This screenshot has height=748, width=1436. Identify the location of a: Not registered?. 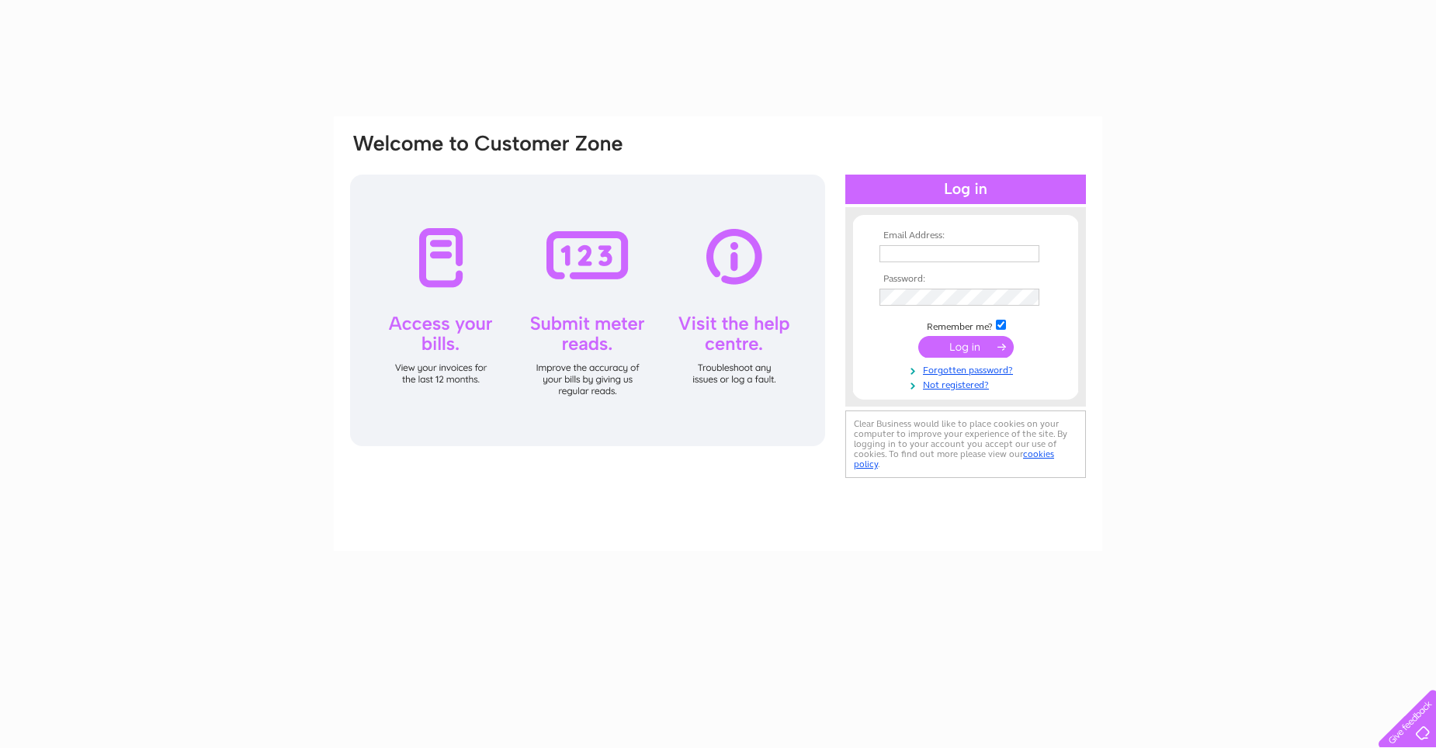
(967, 383).